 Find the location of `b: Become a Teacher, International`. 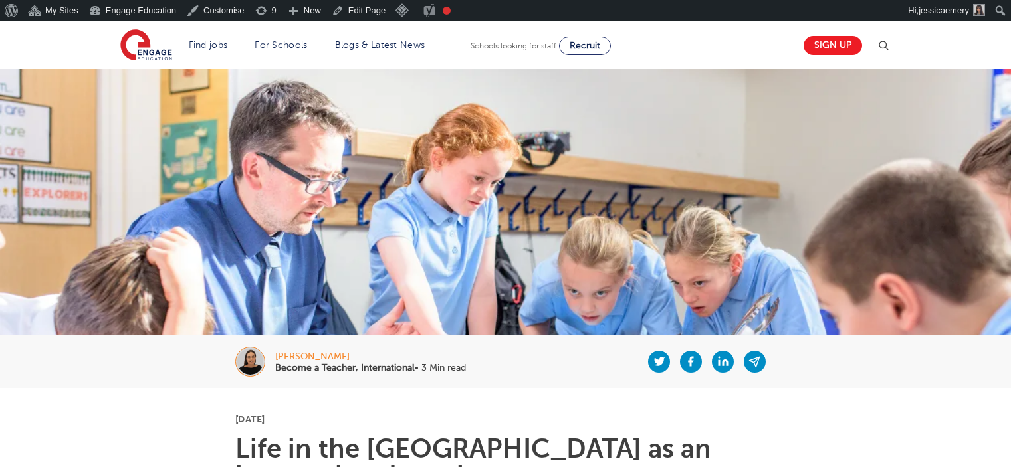

b: Become a Teacher, International is located at coordinates (345, 368).